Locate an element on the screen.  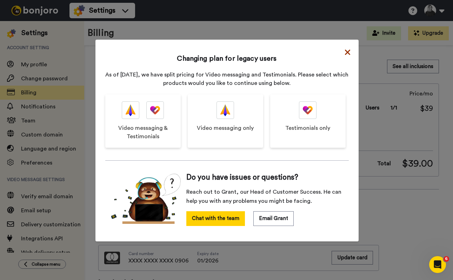
span: Testimonials only is located at coordinates (308, 128).